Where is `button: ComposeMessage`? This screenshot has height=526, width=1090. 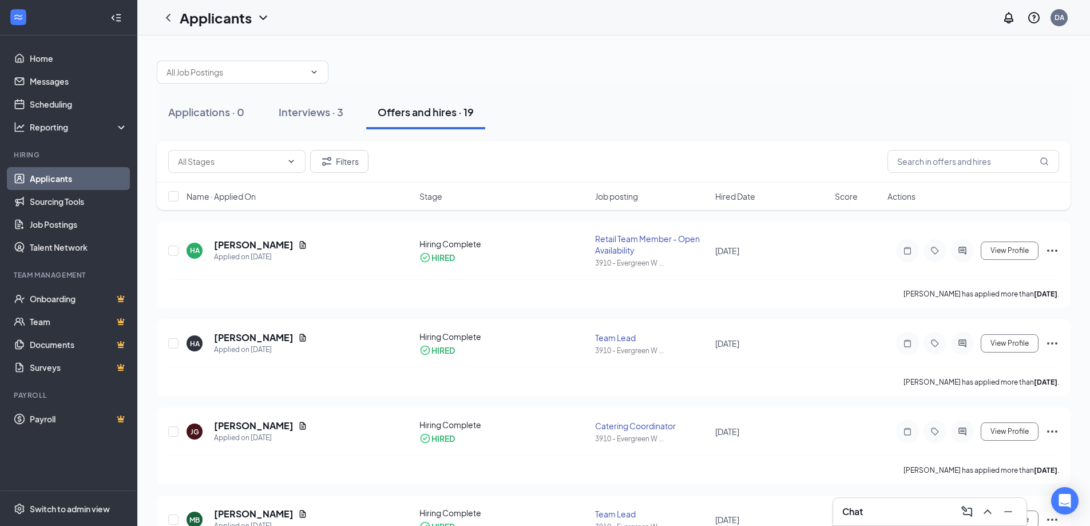 button: ComposeMessage is located at coordinates (967, 512).